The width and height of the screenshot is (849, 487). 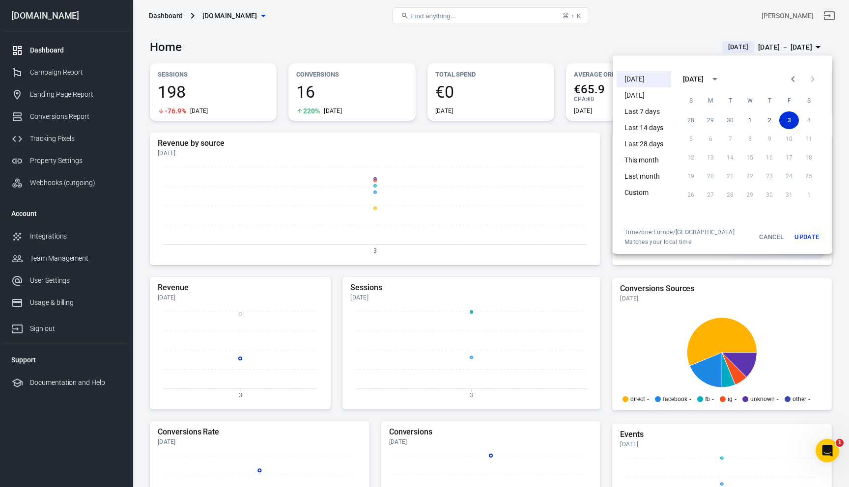 I want to click on button: Cancel, so click(x=772, y=237).